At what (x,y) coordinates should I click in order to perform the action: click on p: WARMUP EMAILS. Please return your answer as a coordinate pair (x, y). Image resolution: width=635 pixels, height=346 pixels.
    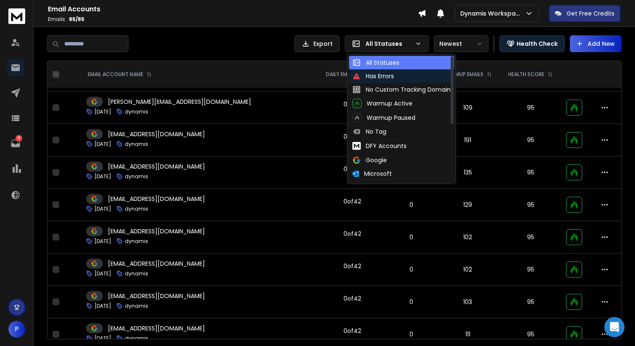
    Looking at the image, I should click on (464, 74).